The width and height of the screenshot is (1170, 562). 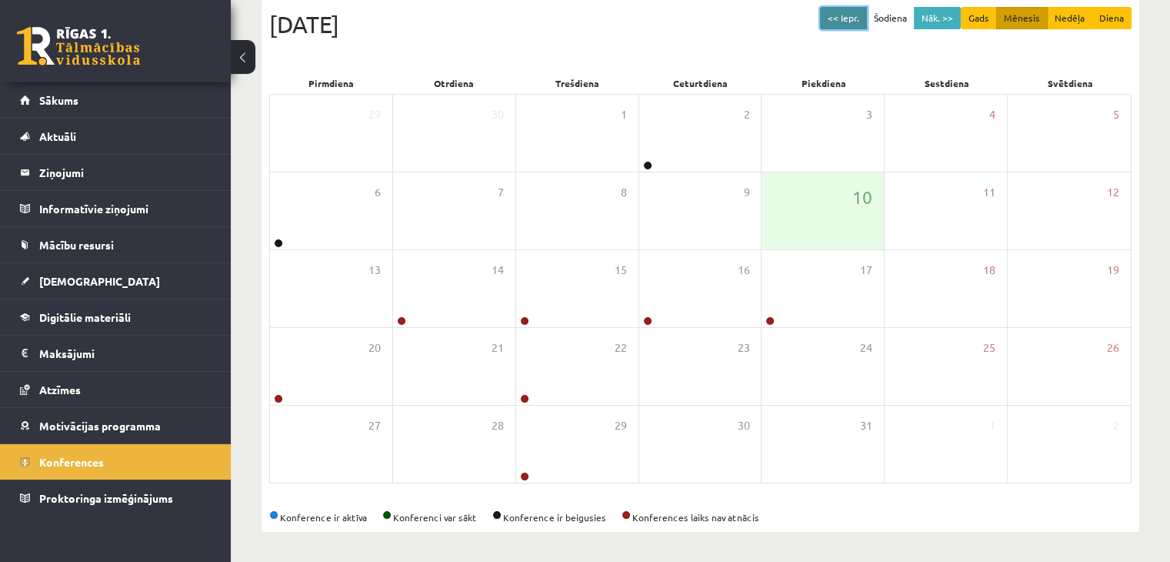 What do you see at coordinates (115, 136) in the screenshot?
I see `a: Aktuāli` at bounding box center [115, 136].